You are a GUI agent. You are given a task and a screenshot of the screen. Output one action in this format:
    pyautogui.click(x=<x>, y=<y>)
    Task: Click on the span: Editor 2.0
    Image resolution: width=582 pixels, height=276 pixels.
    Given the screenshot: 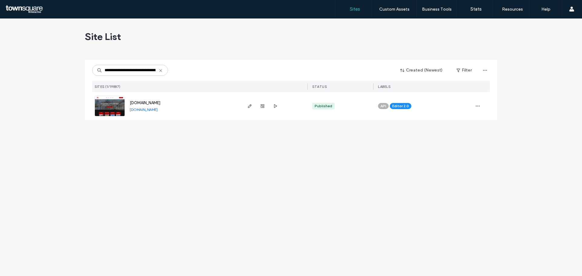 What is the action you would take?
    pyautogui.click(x=400, y=106)
    